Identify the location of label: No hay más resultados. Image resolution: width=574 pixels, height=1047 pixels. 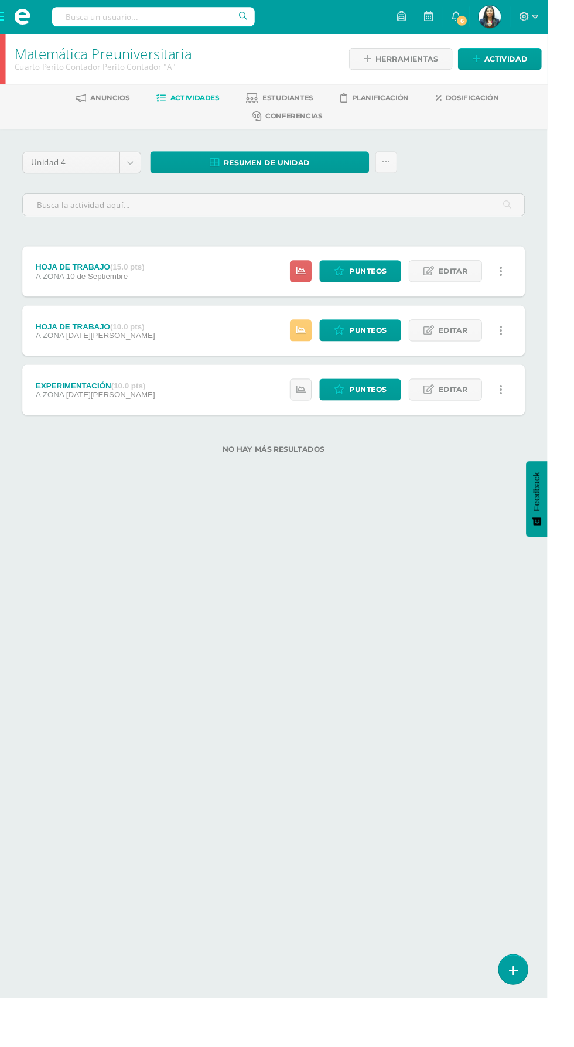
(287, 471).